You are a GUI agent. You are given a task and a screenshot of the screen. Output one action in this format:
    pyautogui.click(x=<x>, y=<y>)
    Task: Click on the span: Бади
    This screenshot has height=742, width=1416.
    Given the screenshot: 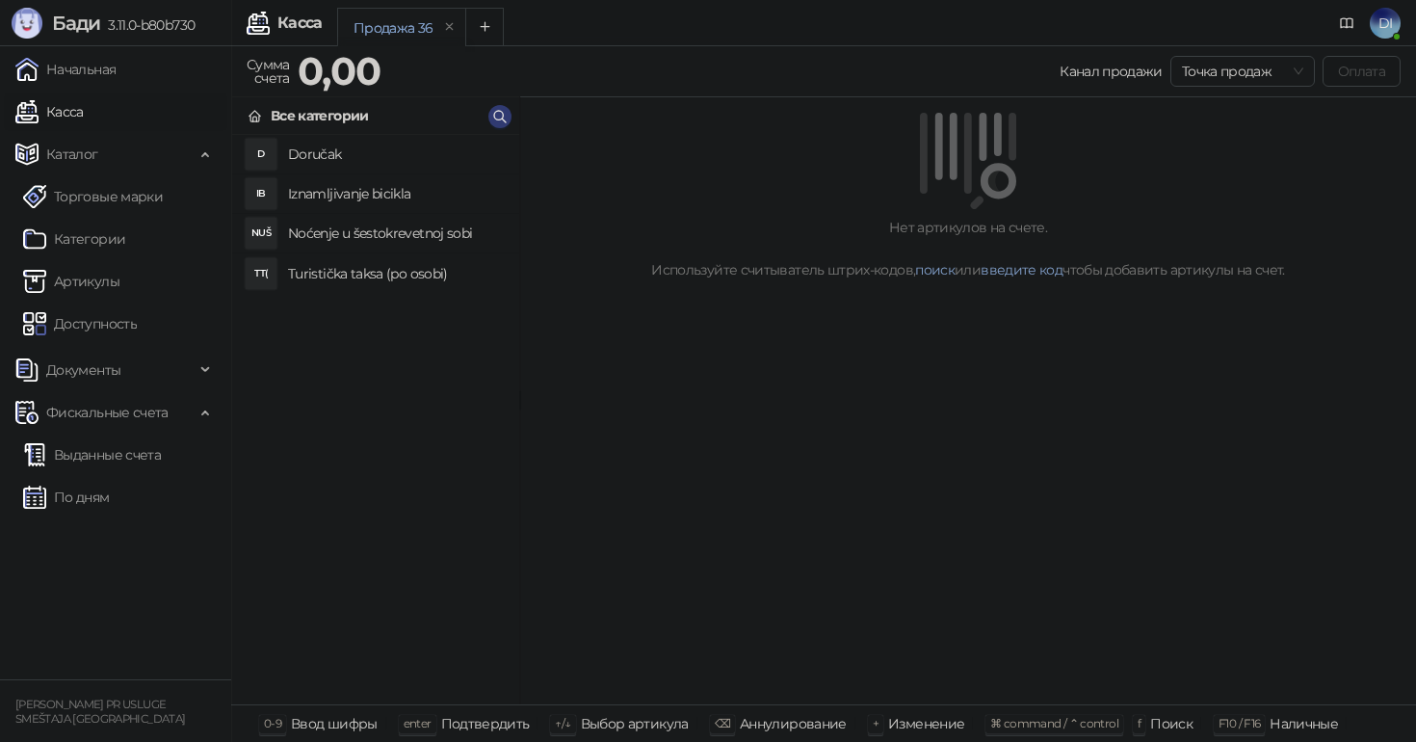 What is the action you would take?
    pyautogui.click(x=76, y=23)
    